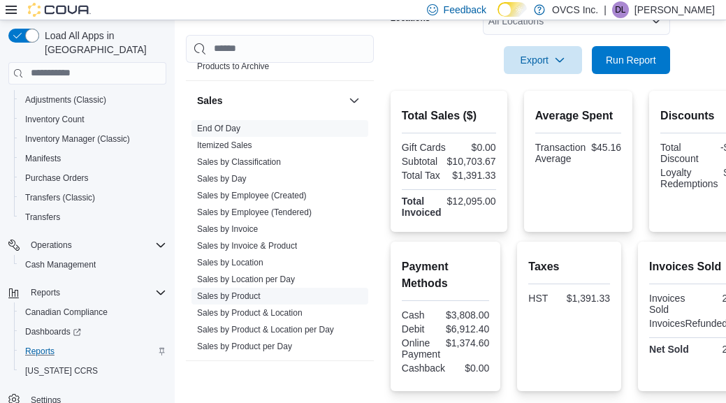 Image resolution: width=726 pixels, height=403 pixels. I want to click on div: $45.16, so click(606, 148).